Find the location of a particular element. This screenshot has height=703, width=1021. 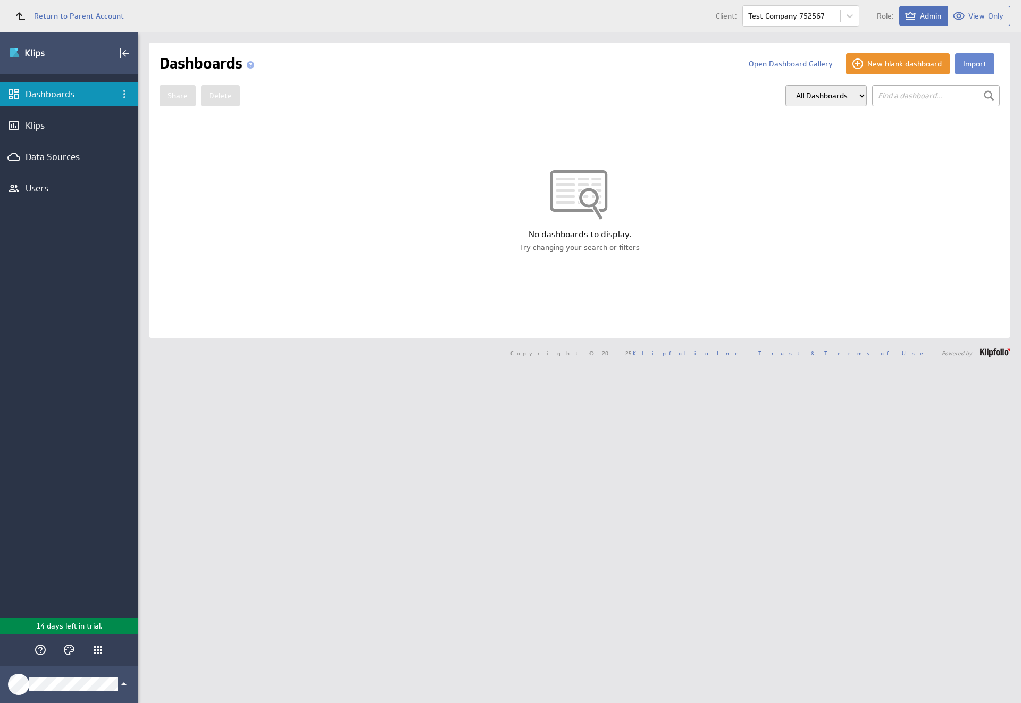

button: Import is located at coordinates (975, 64).